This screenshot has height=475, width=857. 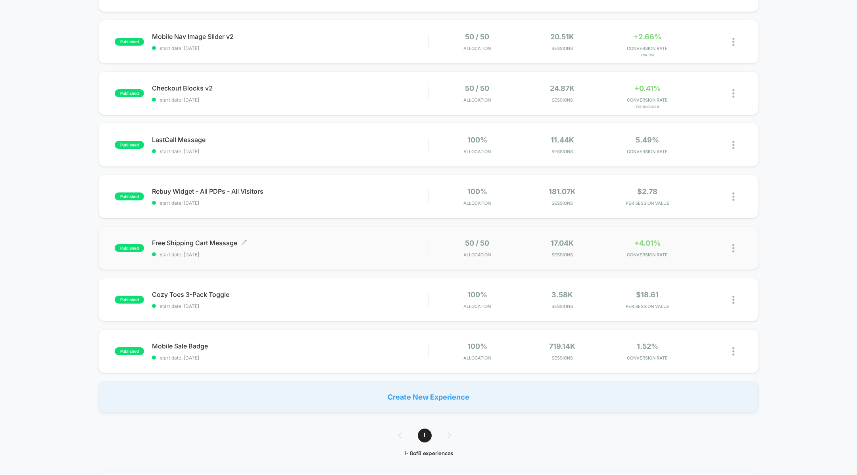 I want to click on div: Create New Experience, so click(x=428, y=397).